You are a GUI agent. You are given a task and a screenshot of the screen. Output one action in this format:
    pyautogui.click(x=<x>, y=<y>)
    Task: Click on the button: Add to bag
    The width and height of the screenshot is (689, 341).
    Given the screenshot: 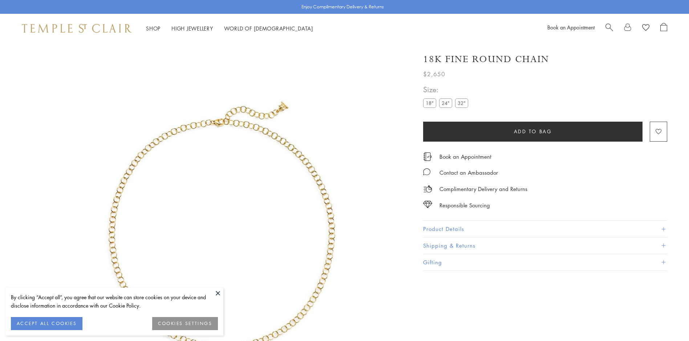 What is the action you would take?
    pyautogui.click(x=532, y=131)
    